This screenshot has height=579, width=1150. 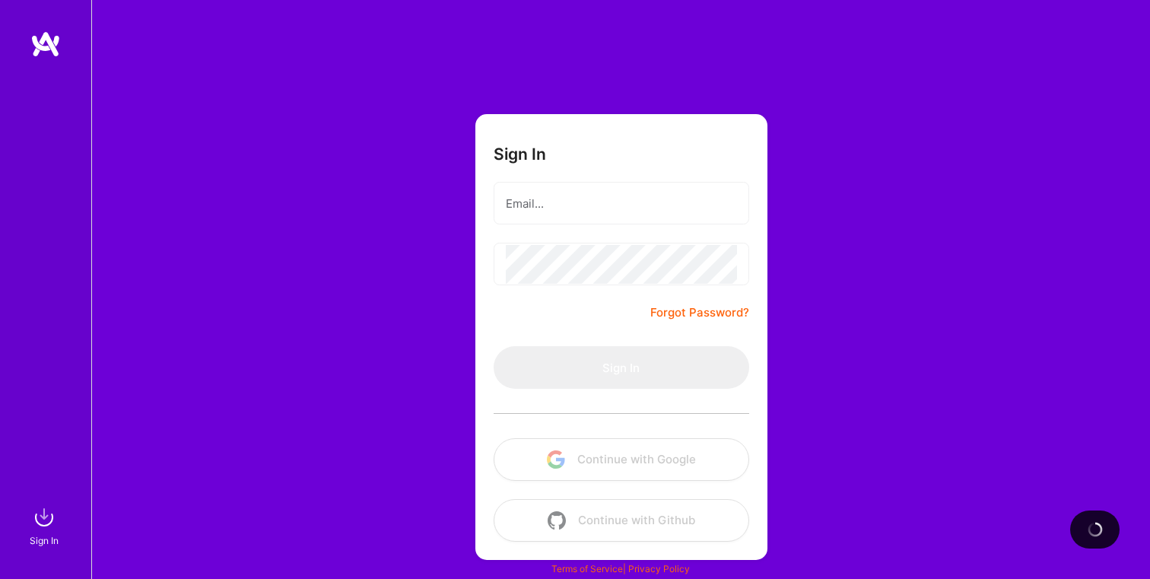 What do you see at coordinates (621, 552) in the screenshot?
I see `div: © 2025 ATeams Inc., All rights reserved.` at bounding box center [621, 552].